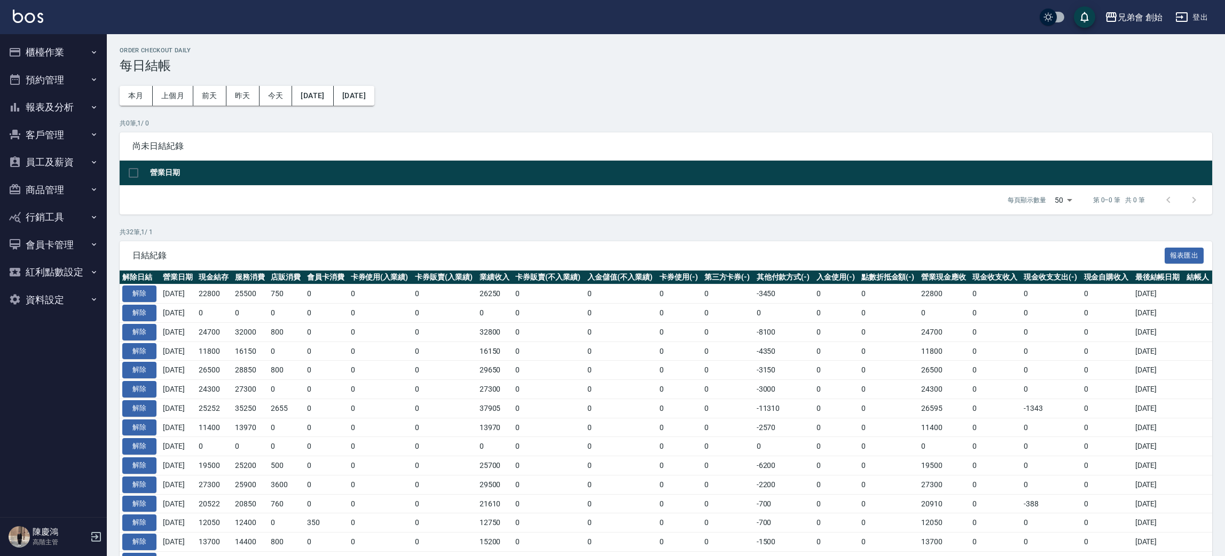 The width and height of the screenshot is (1225, 556). I want to click on button: 昨天, so click(243, 96).